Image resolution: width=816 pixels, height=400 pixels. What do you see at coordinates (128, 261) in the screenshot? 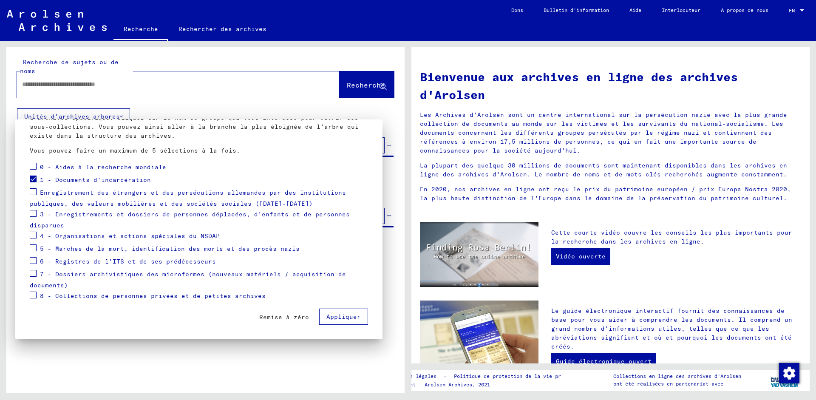
I see `span: 6 - Registres de l'ITS et de ses prédécesseurs` at bounding box center [128, 261].